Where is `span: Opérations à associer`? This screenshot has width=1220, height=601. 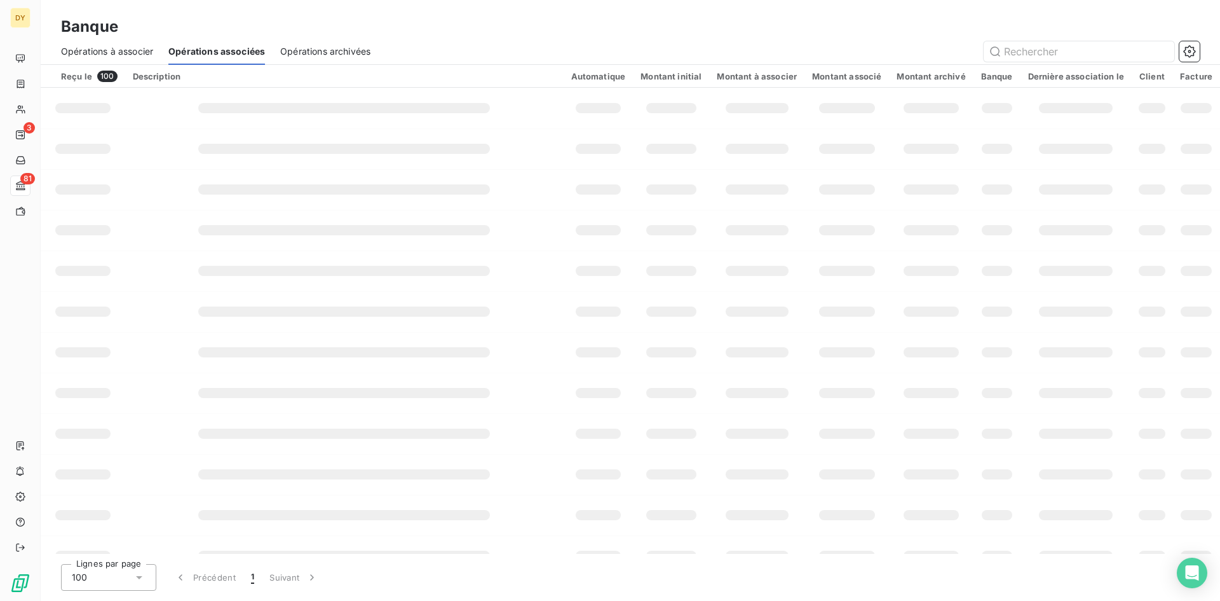 span: Opérations à associer is located at coordinates (107, 51).